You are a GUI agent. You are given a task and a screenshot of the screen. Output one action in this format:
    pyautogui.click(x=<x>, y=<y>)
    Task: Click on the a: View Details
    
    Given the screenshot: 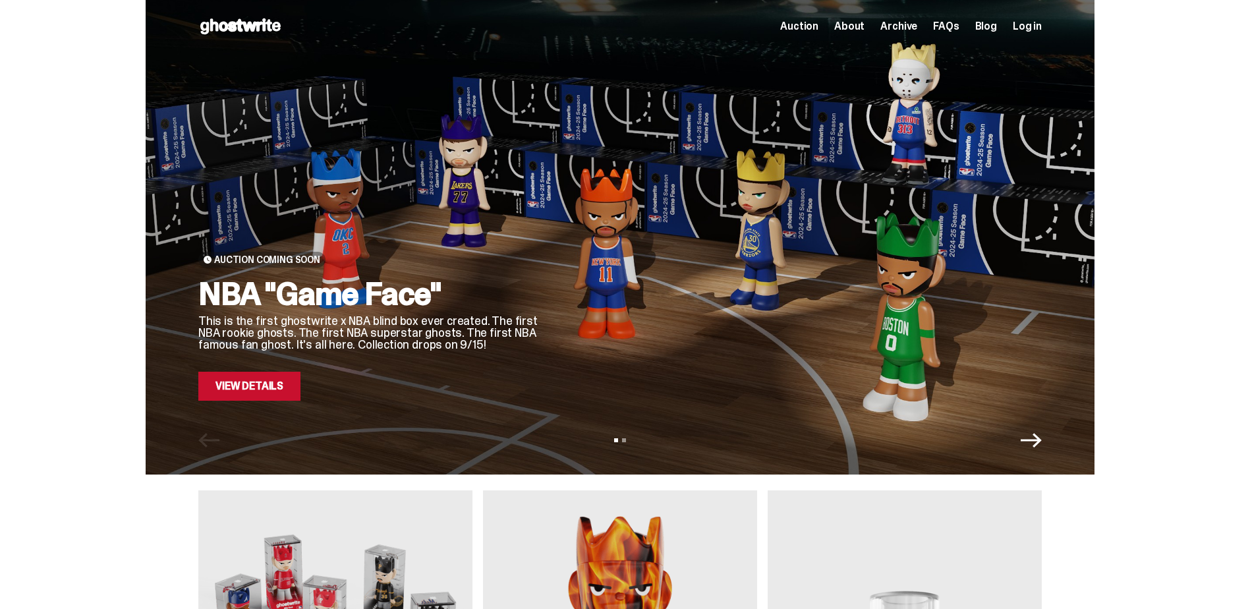 What is the action you would take?
    pyautogui.click(x=249, y=386)
    